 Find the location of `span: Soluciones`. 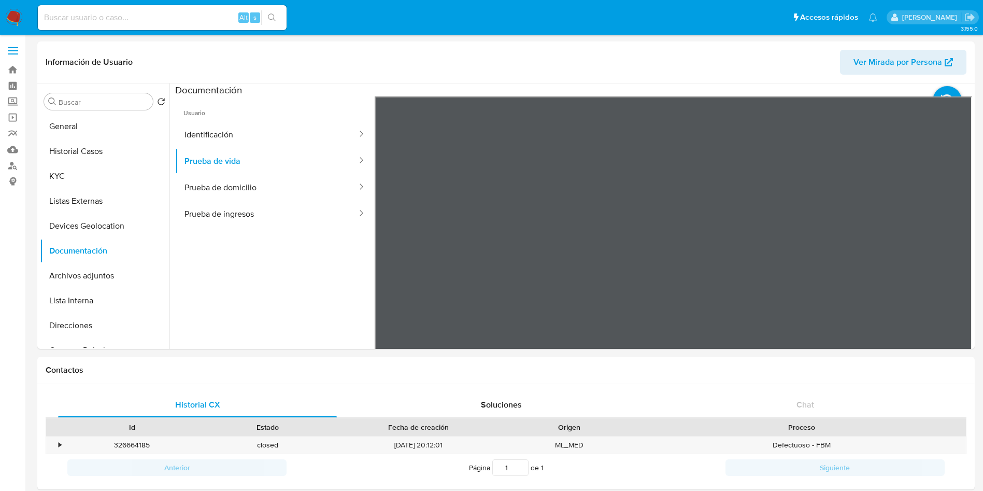

span: Soluciones is located at coordinates (501, 404).